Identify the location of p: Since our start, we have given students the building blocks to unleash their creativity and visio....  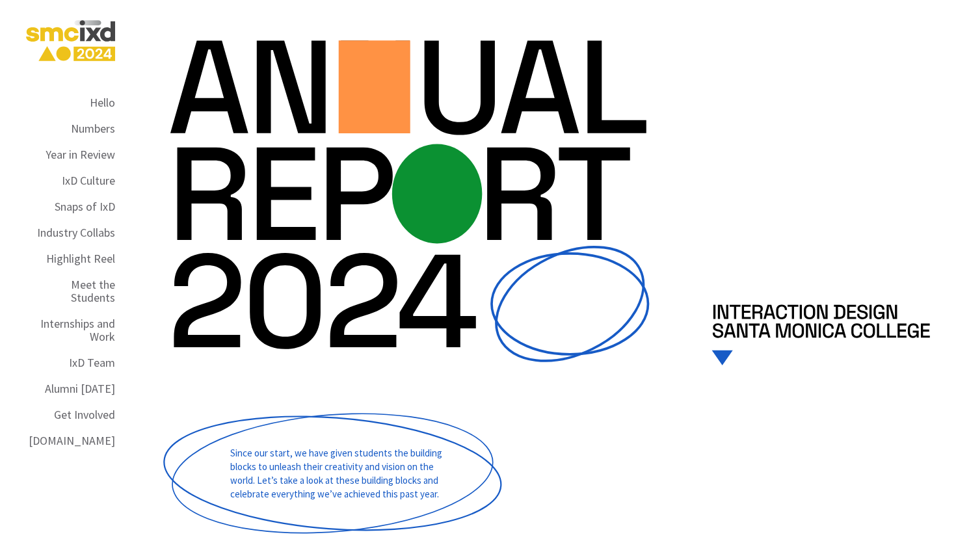
(344, 473).